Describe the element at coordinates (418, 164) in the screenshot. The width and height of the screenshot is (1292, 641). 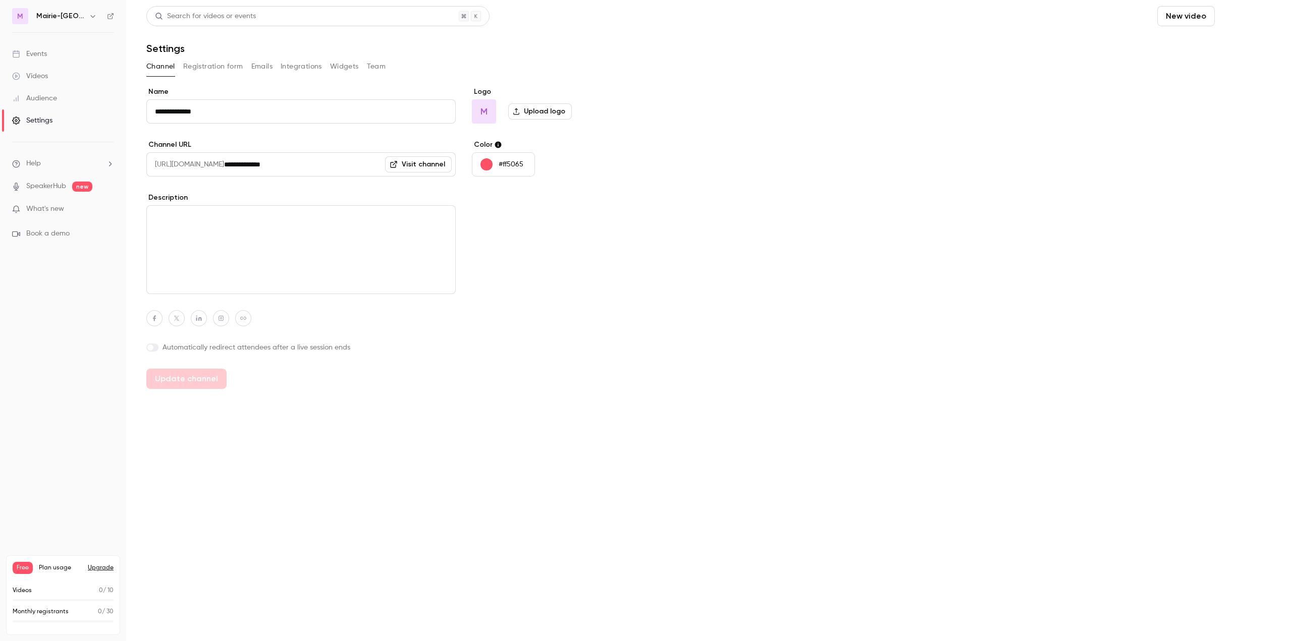
I see `a: Visit channel` at that location.